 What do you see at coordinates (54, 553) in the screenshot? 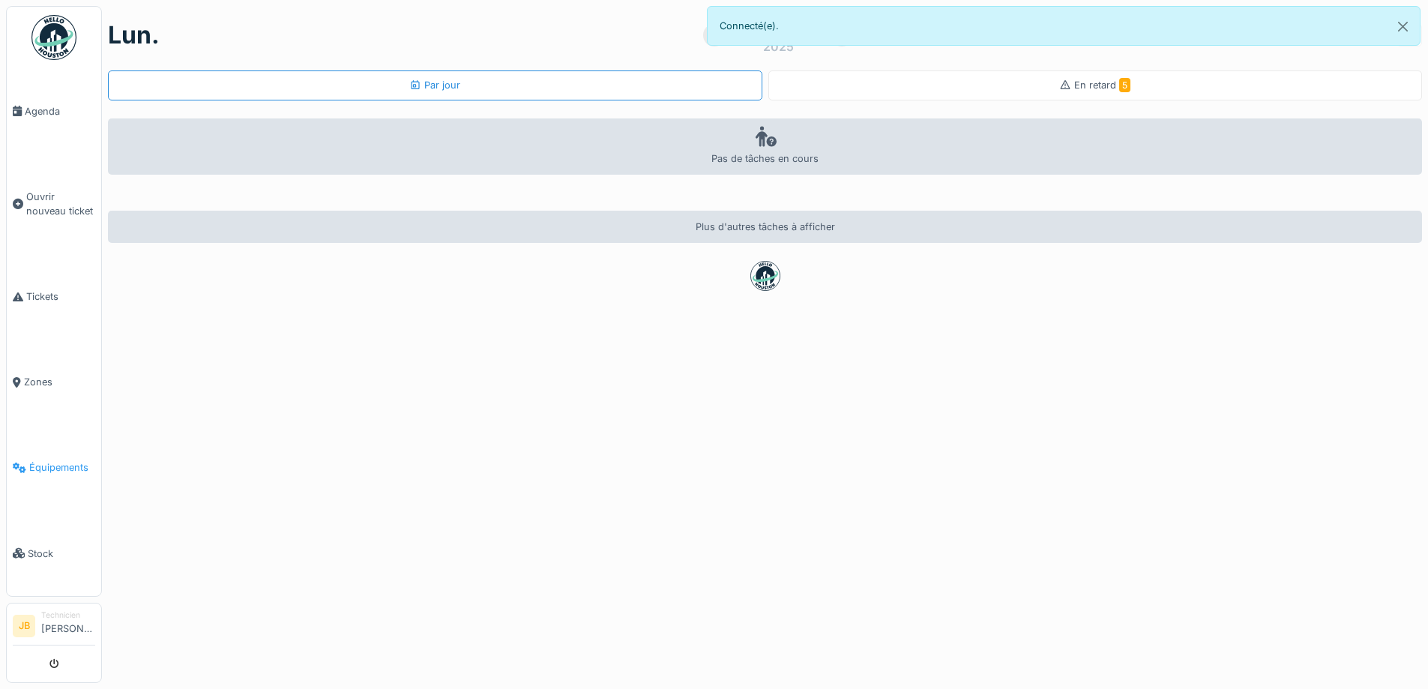
I see `a: Stock` at bounding box center [54, 553].